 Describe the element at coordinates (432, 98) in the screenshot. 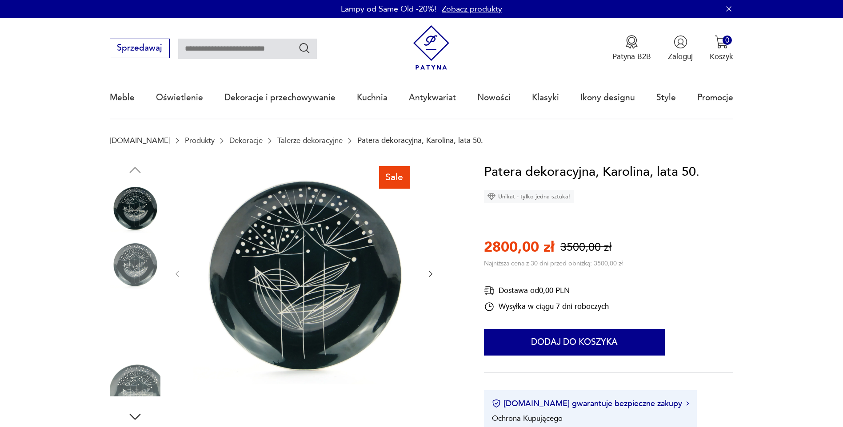

I see `a: Antykwariat` at that location.